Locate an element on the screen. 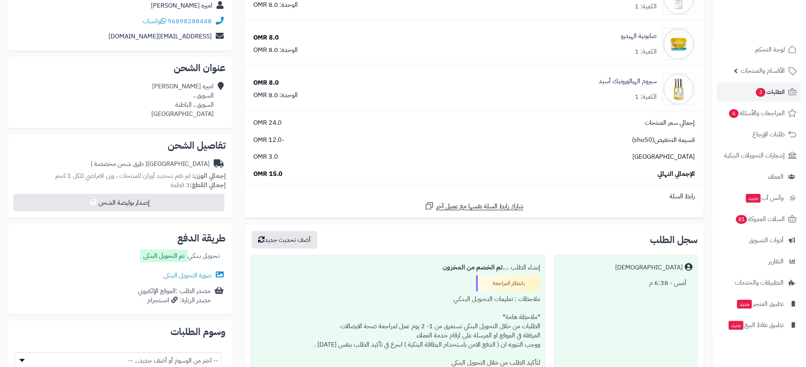  small: 3 قطعة is located at coordinates (198, 185).